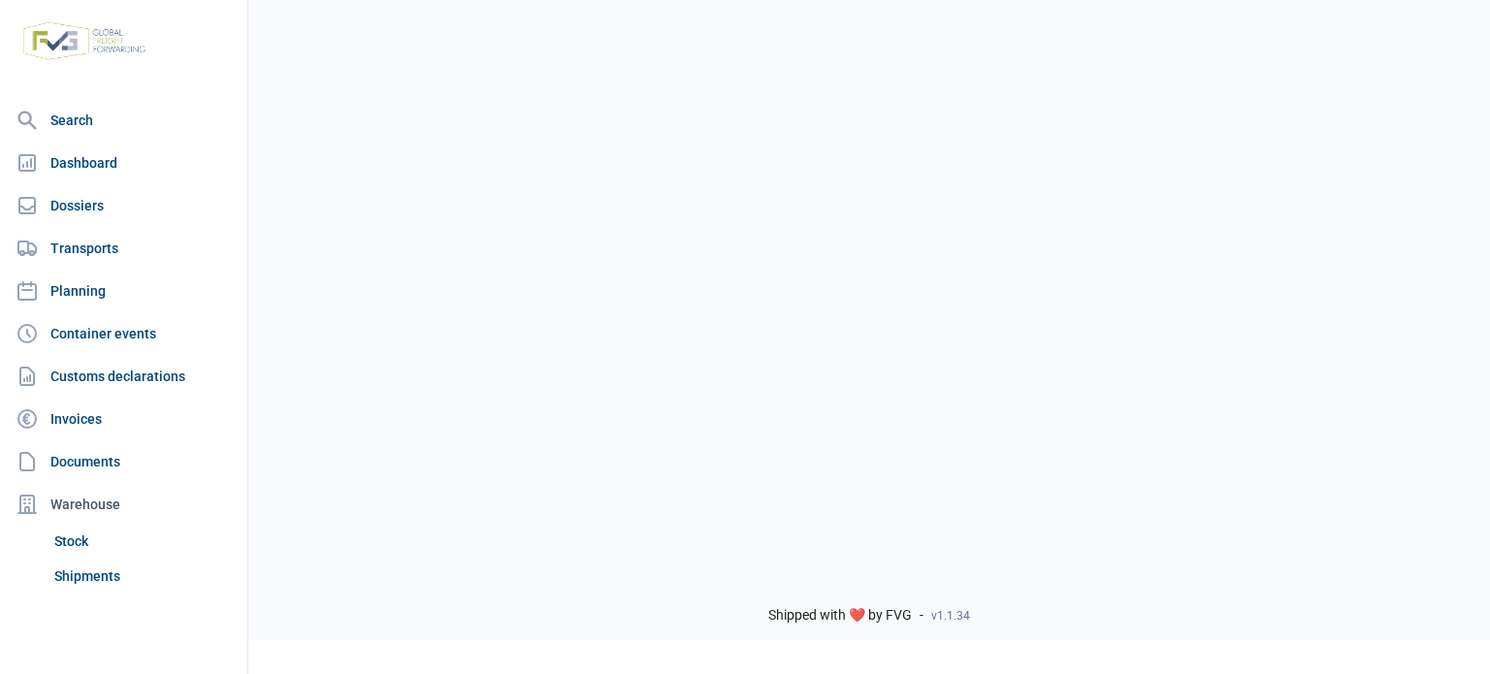 This screenshot has height=674, width=1490. What do you see at coordinates (123, 163) in the screenshot?
I see `a: Dashboard` at bounding box center [123, 163].